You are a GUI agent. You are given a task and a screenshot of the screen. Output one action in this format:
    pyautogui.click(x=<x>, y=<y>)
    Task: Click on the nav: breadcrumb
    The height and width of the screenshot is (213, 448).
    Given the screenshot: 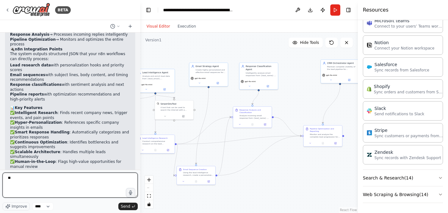 What is the action you would take?
    pyautogui.click(x=198, y=10)
    